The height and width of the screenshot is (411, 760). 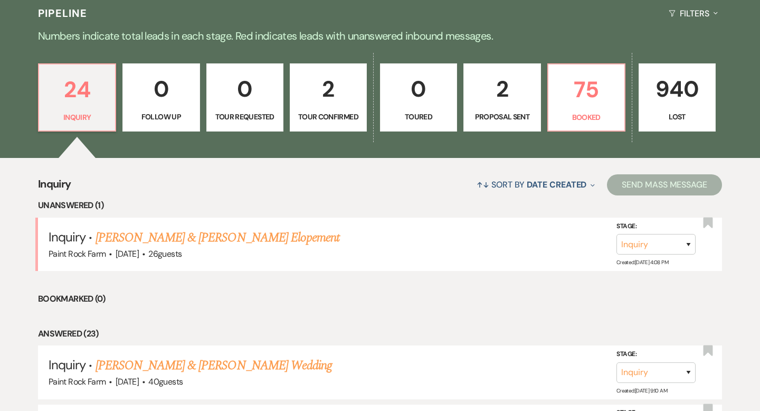 I want to click on p: Inquiry, so click(x=77, y=117).